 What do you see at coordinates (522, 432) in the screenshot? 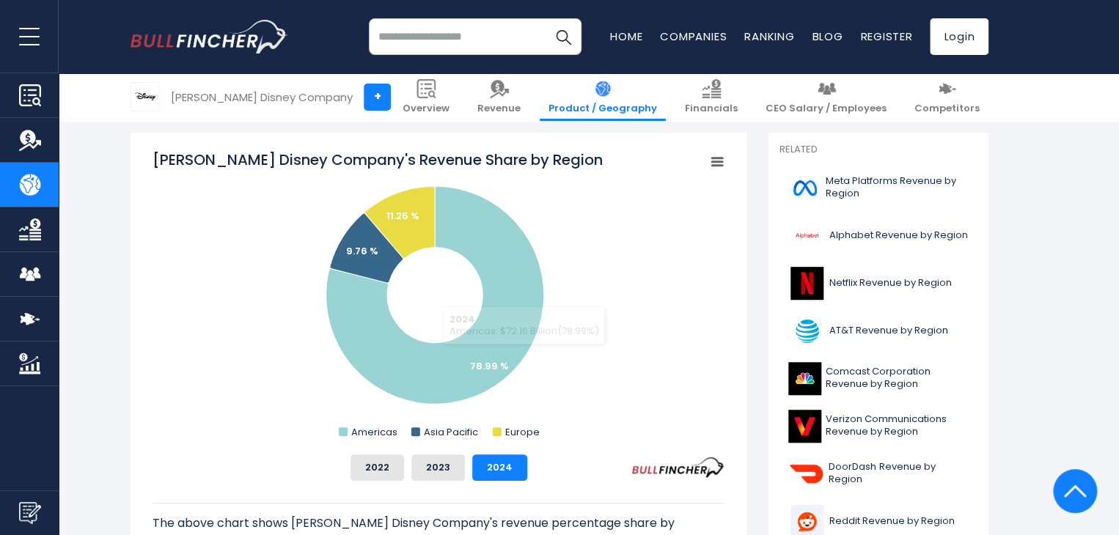
I see `text: Europe` at bounding box center [522, 432].